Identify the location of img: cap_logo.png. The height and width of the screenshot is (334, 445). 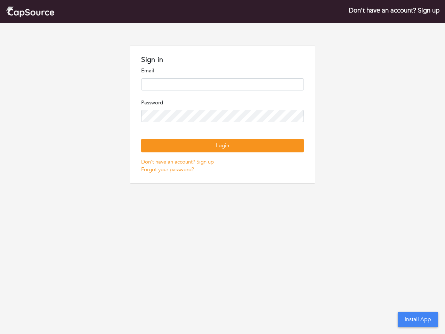
(30, 11).